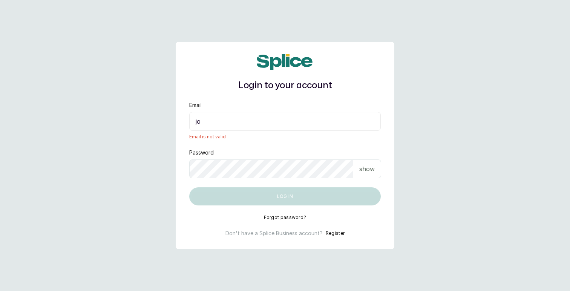  What do you see at coordinates (195, 105) in the screenshot?
I see `label: Email` at bounding box center [195, 105].